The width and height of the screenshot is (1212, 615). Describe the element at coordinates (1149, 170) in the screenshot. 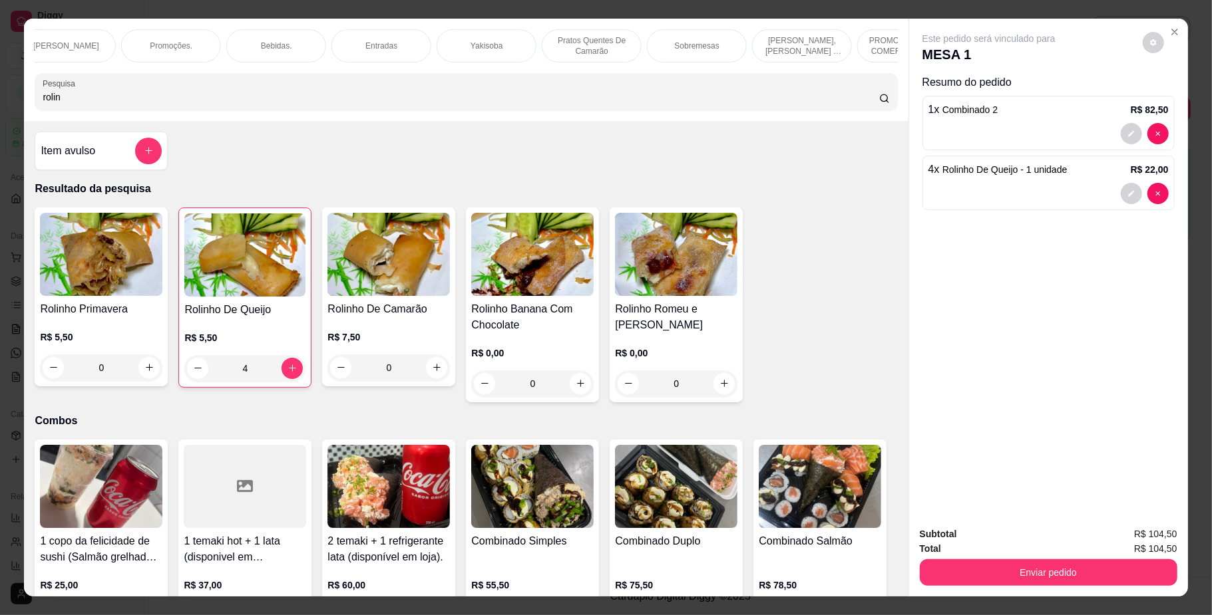

I see `p: R$ 22,00` at that location.